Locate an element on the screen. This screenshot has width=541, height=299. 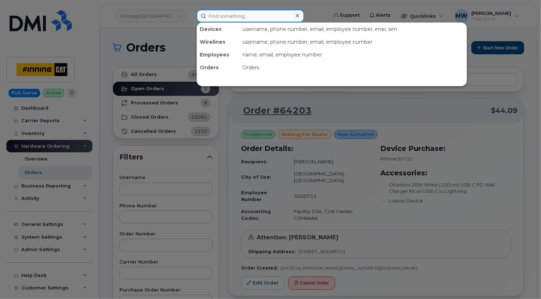
div: name, email, employee number is located at coordinates (353, 55).